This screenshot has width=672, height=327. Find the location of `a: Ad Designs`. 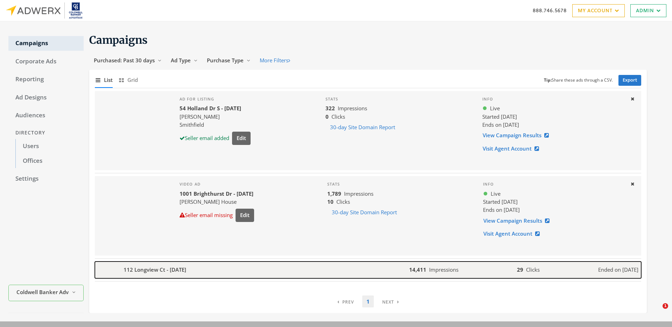

a: Ad Designs is located at coordinates (46, 98).